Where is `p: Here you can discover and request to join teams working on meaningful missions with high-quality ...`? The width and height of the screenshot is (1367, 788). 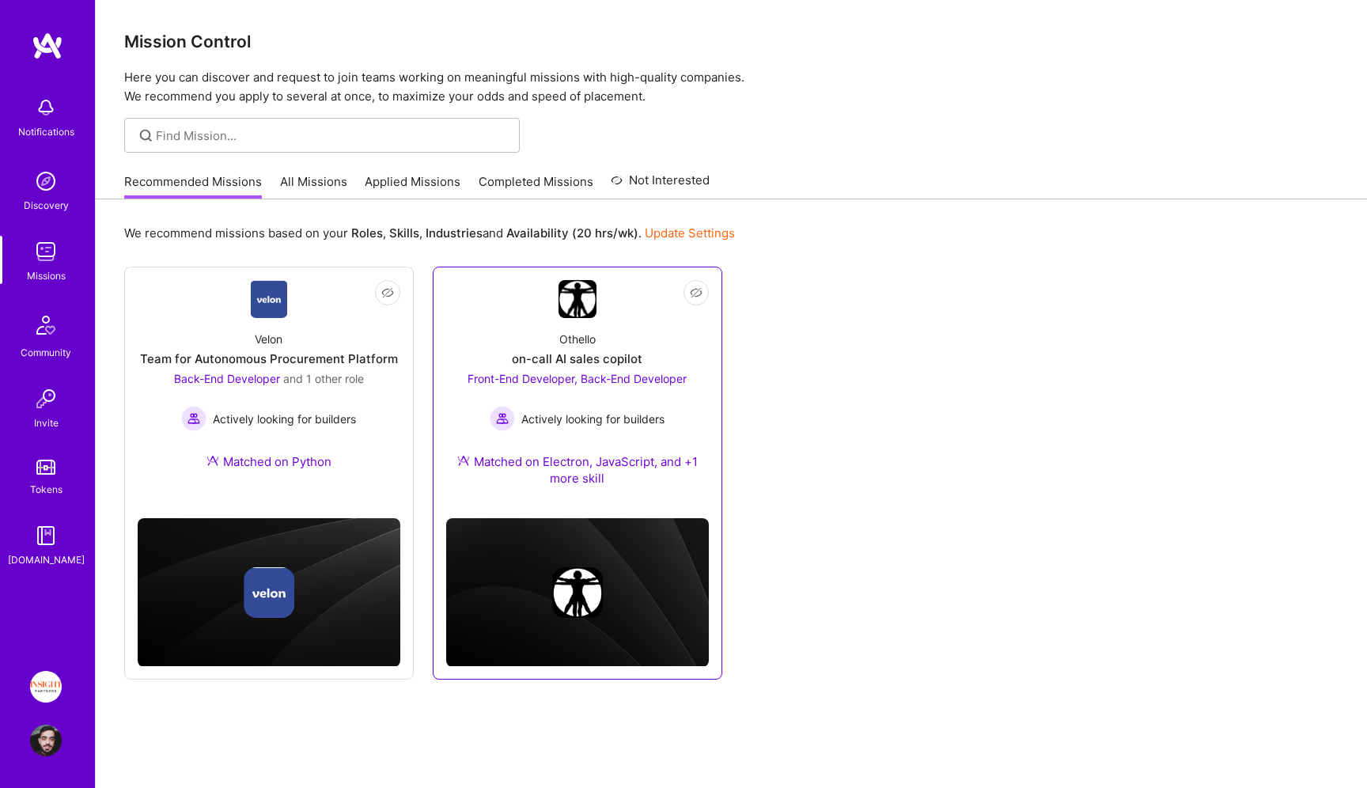 p: Here you can discover and request to join teams working on meaningful missions with high-quality ... is located at coordinates (731, 87).